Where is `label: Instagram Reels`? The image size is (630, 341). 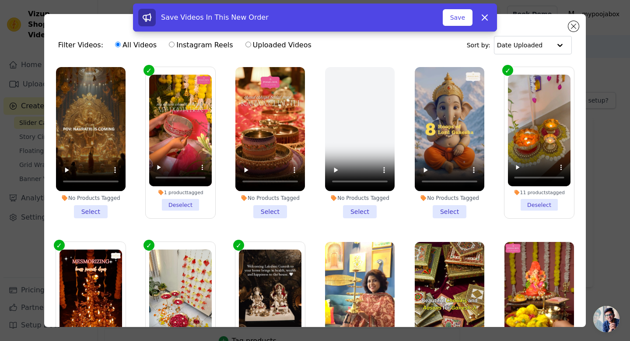 label: Instagram Reels is located at coordinates (201, 45).